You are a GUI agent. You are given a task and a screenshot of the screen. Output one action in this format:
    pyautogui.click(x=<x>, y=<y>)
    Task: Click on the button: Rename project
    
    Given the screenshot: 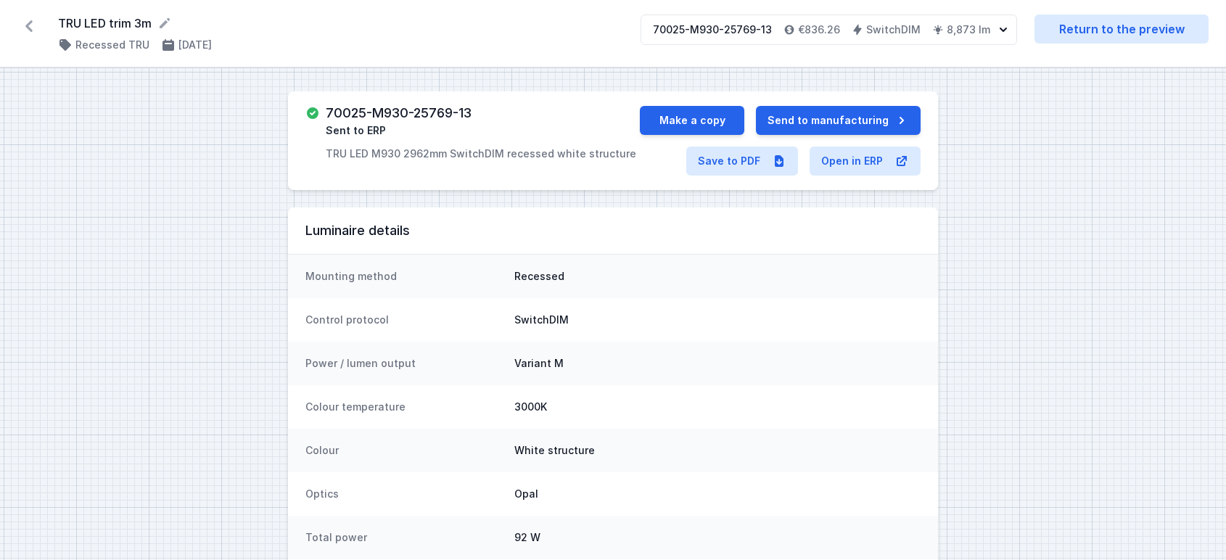 What is the action you would take?
    pyautogui.click(x=165, y=23)
    